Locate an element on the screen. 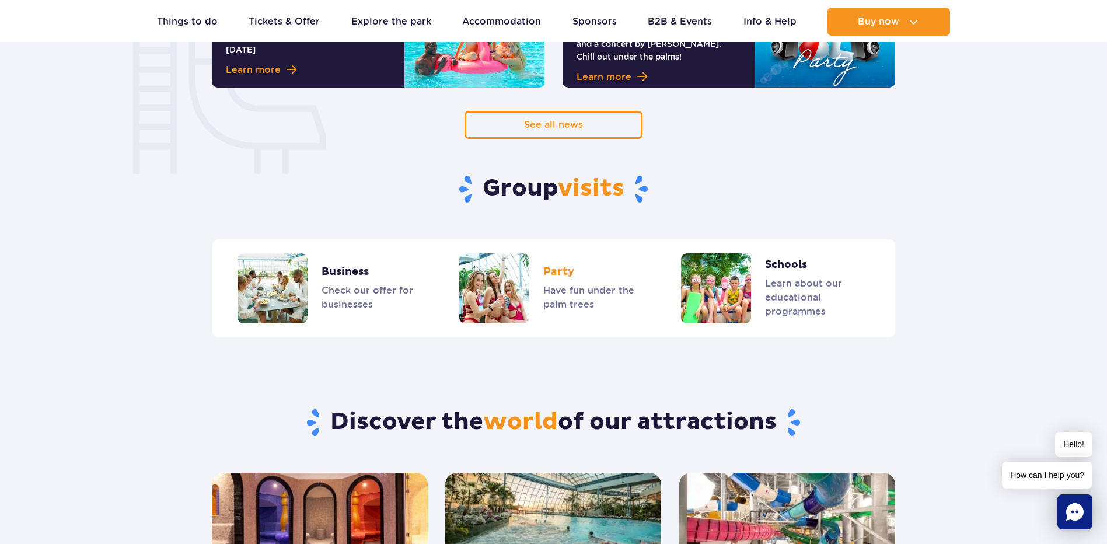 This screenshot has width=1107, height=544. span: visits is located at coordinates (591, 189).